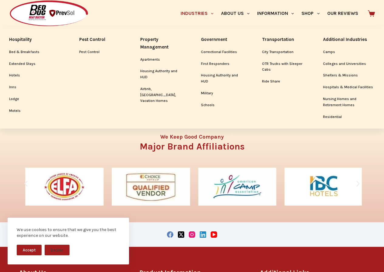 The width and height of the screenshot is (384, 272). Describe the element at coordinates (161, 60) in the screenshot. I see `a: Apartments` at that location.